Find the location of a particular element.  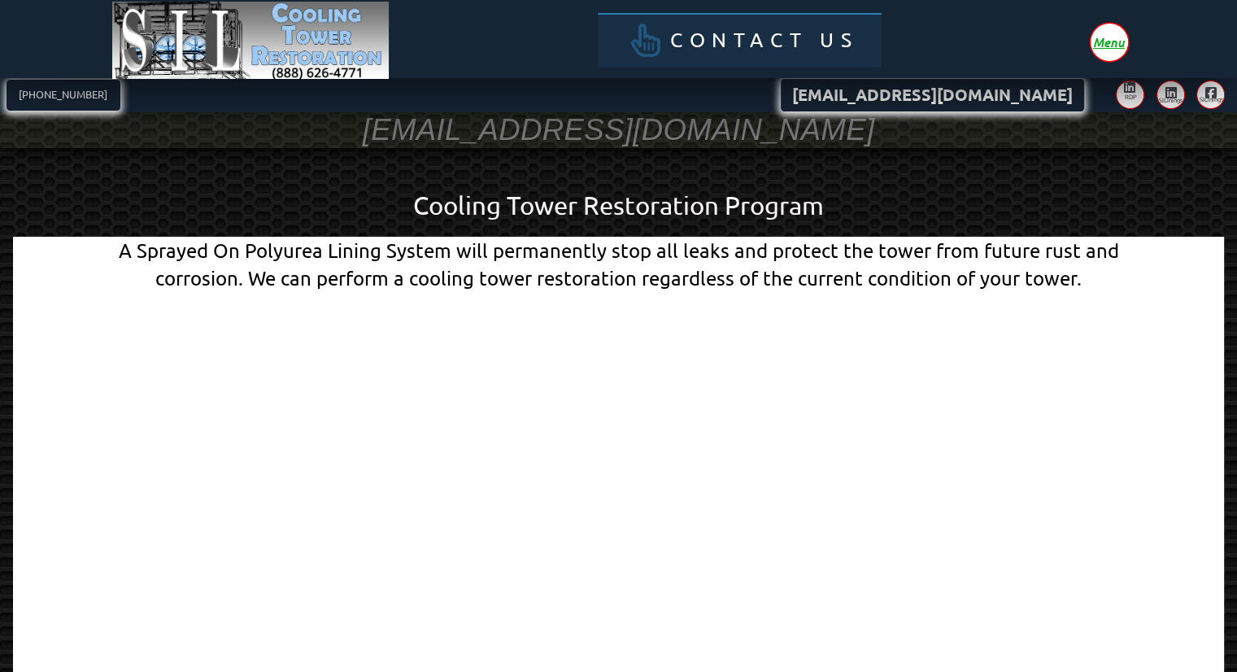

a: RDP is located at coordinates (1130, 94).